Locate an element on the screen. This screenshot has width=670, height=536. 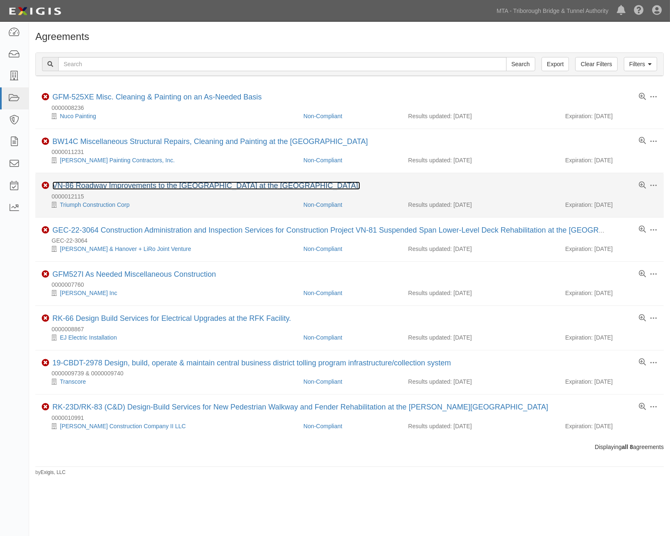
div: 0000009739 & 0000009740 is located at coordinates (353, 373).